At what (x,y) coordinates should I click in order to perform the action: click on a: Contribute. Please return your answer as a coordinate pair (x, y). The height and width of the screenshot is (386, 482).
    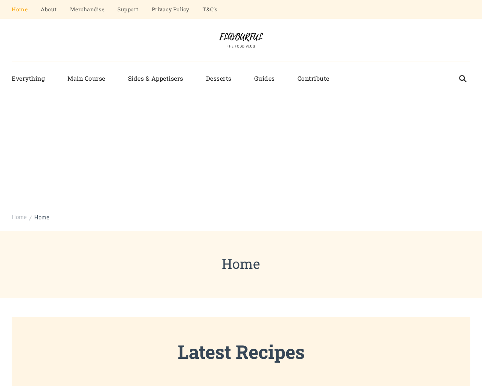
    Looking at the image, I should click on (314, 78).